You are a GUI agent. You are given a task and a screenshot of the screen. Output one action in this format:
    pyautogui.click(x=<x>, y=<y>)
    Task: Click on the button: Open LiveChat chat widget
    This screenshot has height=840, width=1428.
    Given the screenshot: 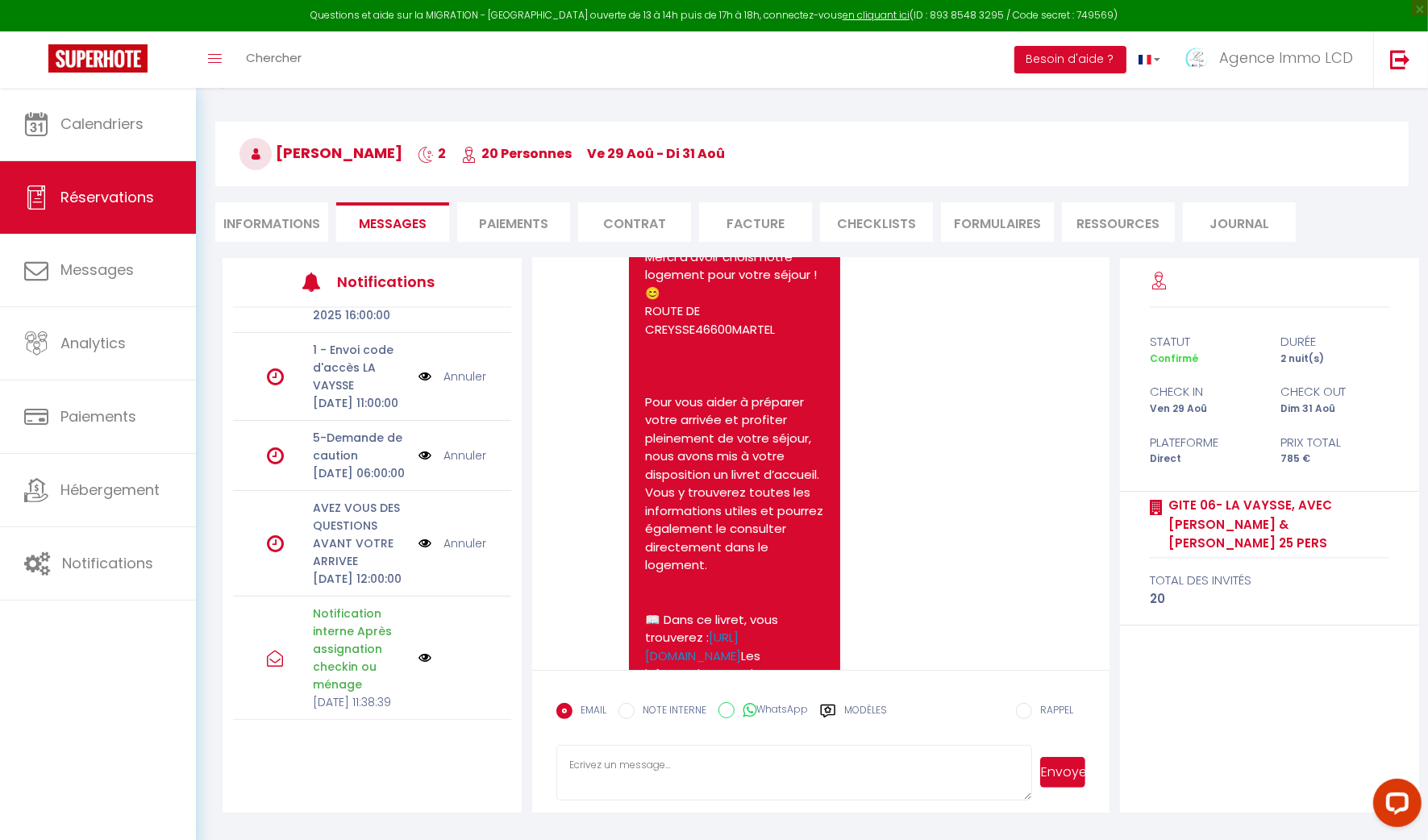 What is the action you would take?
    pyautogui.click(x=37, y=31)
    